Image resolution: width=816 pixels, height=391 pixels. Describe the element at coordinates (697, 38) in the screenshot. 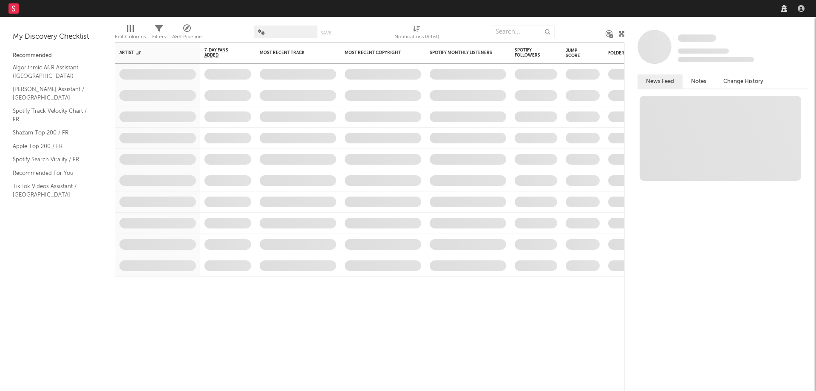

I see `a: Some Artist` at that location.